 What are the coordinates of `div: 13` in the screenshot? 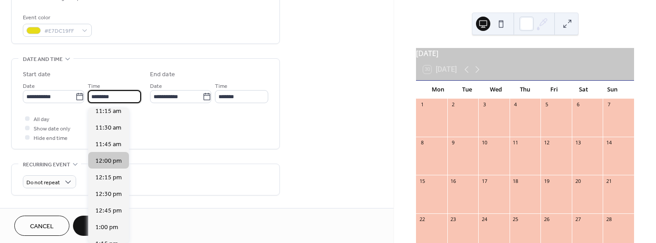 It's located at (577, 142).